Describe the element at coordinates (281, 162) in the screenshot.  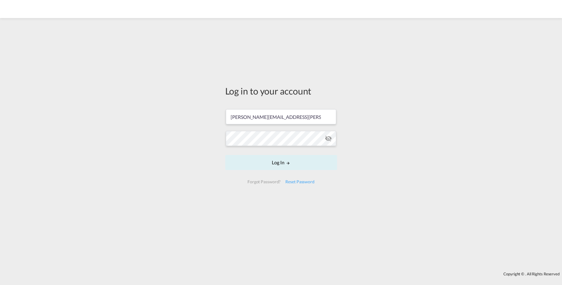
I see `button: LOGIN` at that location.